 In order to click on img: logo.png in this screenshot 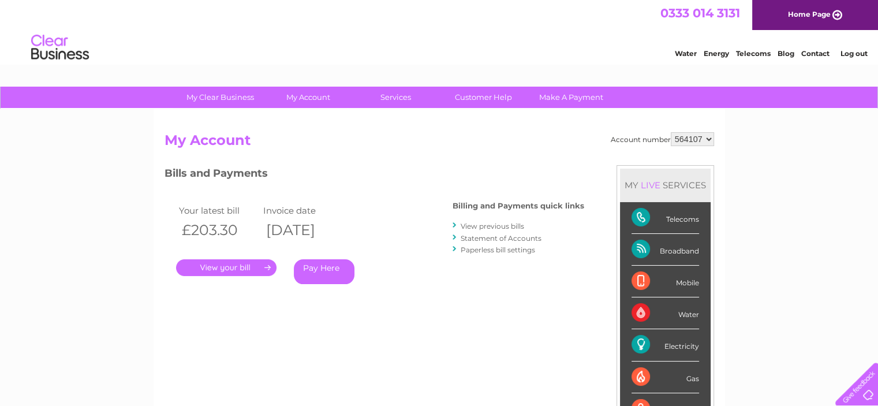, I will do `click(60, 47)`.